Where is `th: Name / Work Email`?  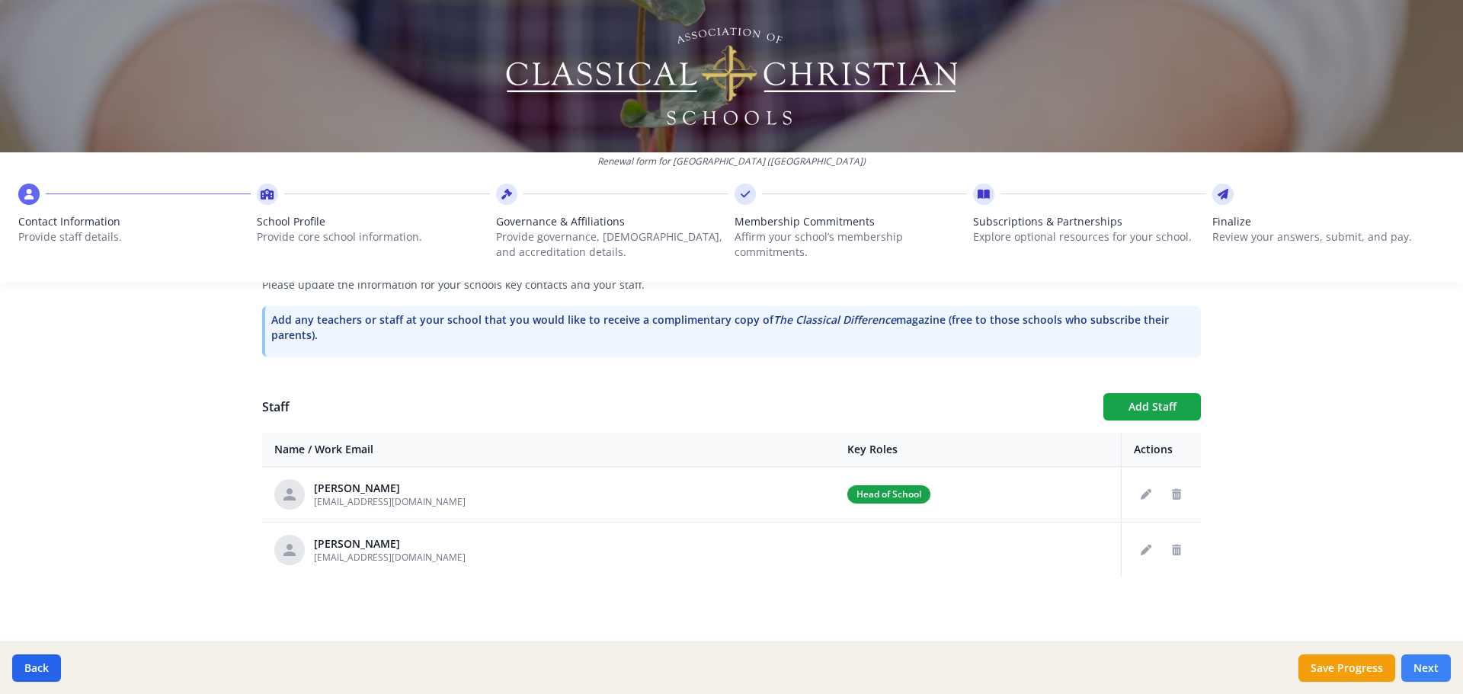 th: Name / Work Email is located at coordinates (549, 450).